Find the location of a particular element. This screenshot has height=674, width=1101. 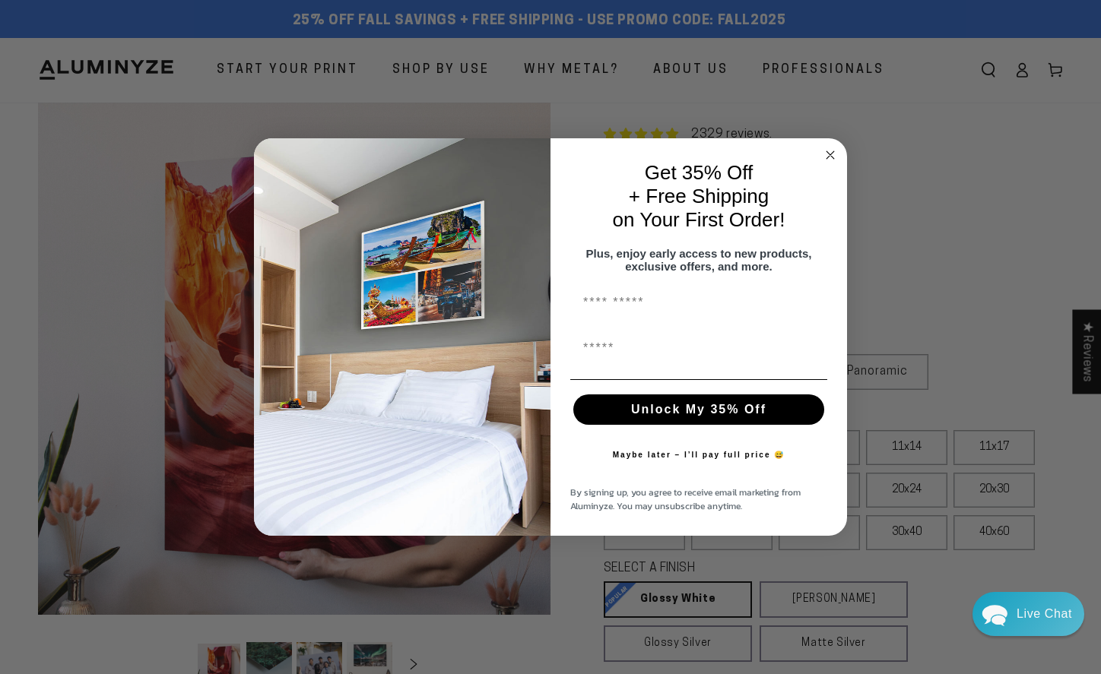

span: By signing up, you agree to receive email marketing from Aluminyze. You may unsubscribe anytime. is located at coordinates (685, 499).